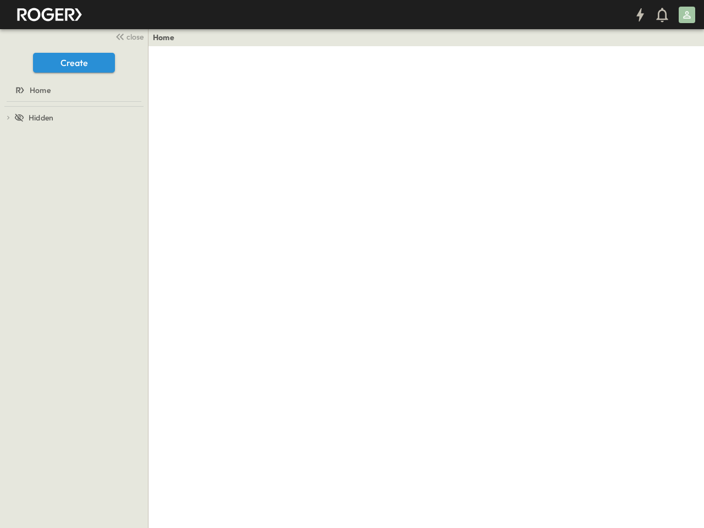  What do you see at coordinates (40, 90) in the screenshot?
I see `span: Home` at bounding box center [40, 90].